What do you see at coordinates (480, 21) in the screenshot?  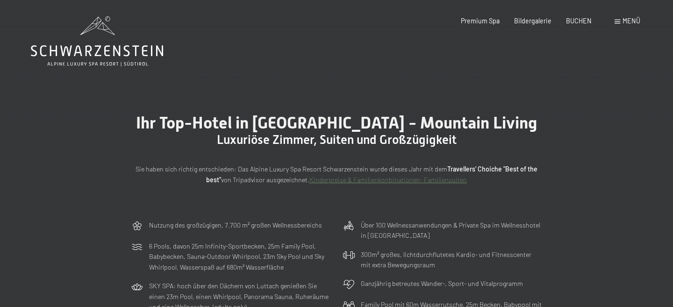 I see `span: Premium Spa` at bounding box center [480, 21].